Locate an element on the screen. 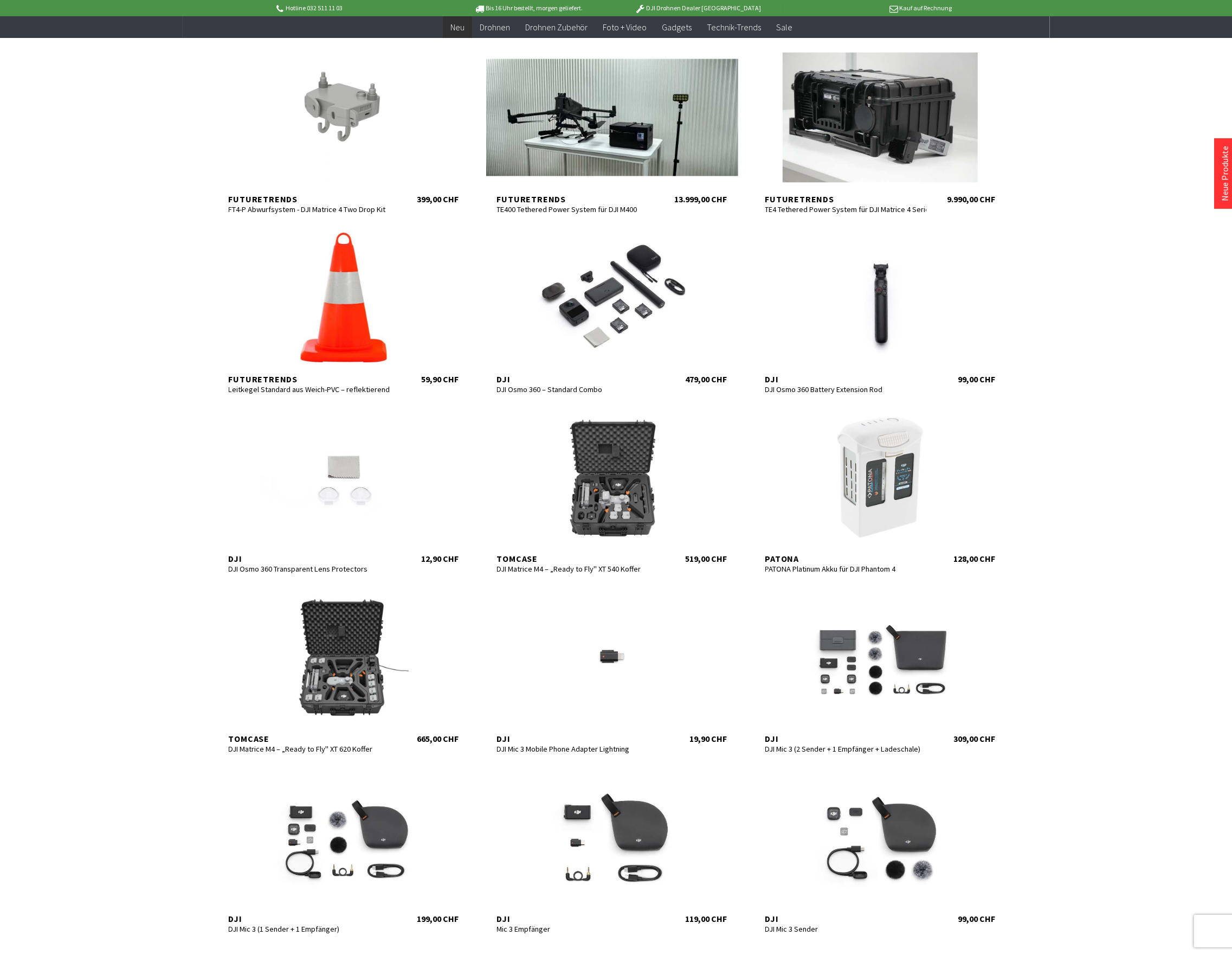 This screenshot has width=1232, height=955. div: DJI Osmo 360 Transparent Lens Protectors is located at coordinates (310, 569).